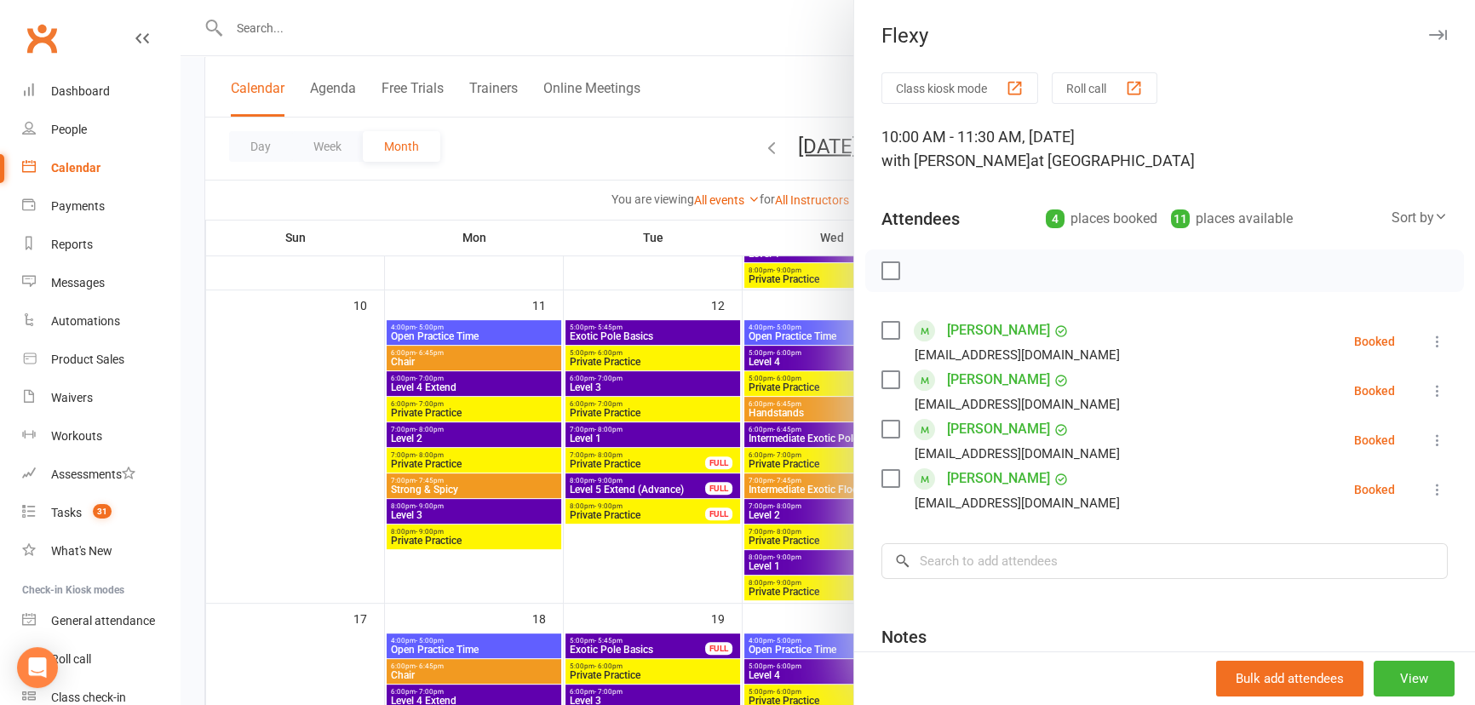 This screenshot has width=1475, height=705. Describe the element at coordinates (88, 359) in the screenshot. I see `div: Product Sales` at that location.